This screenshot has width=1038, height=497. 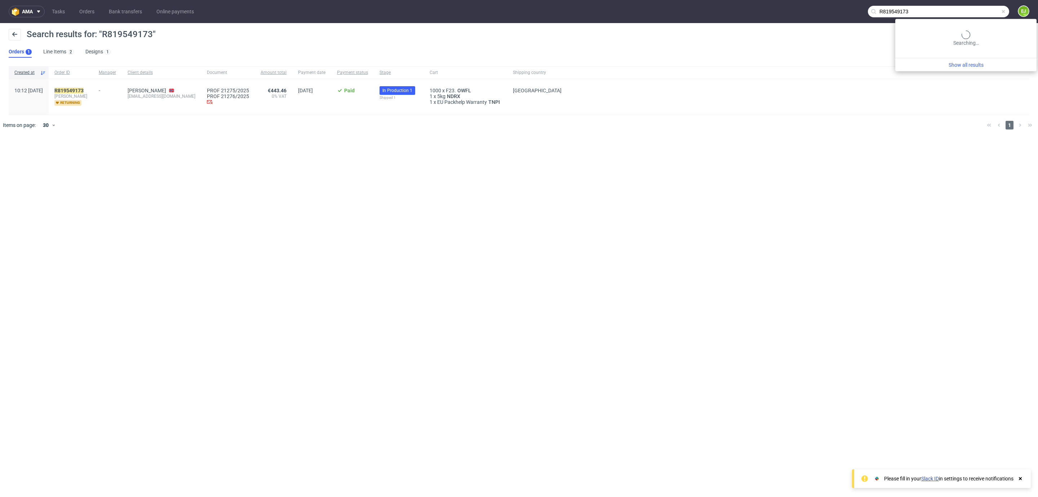 I want to click on span: EU Packhelp Warranty, so click(x=462, y=102).